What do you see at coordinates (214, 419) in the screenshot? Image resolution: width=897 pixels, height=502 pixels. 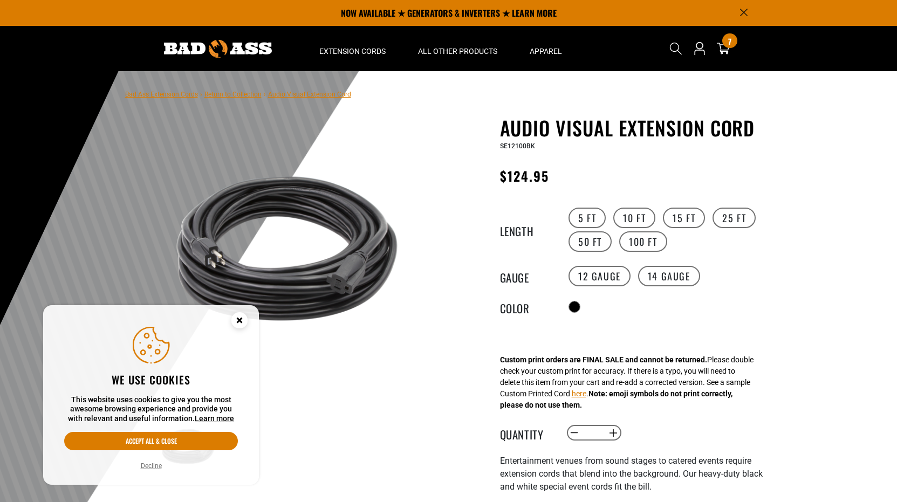 I see `a: Learn more` at bounding box center [214, 419].